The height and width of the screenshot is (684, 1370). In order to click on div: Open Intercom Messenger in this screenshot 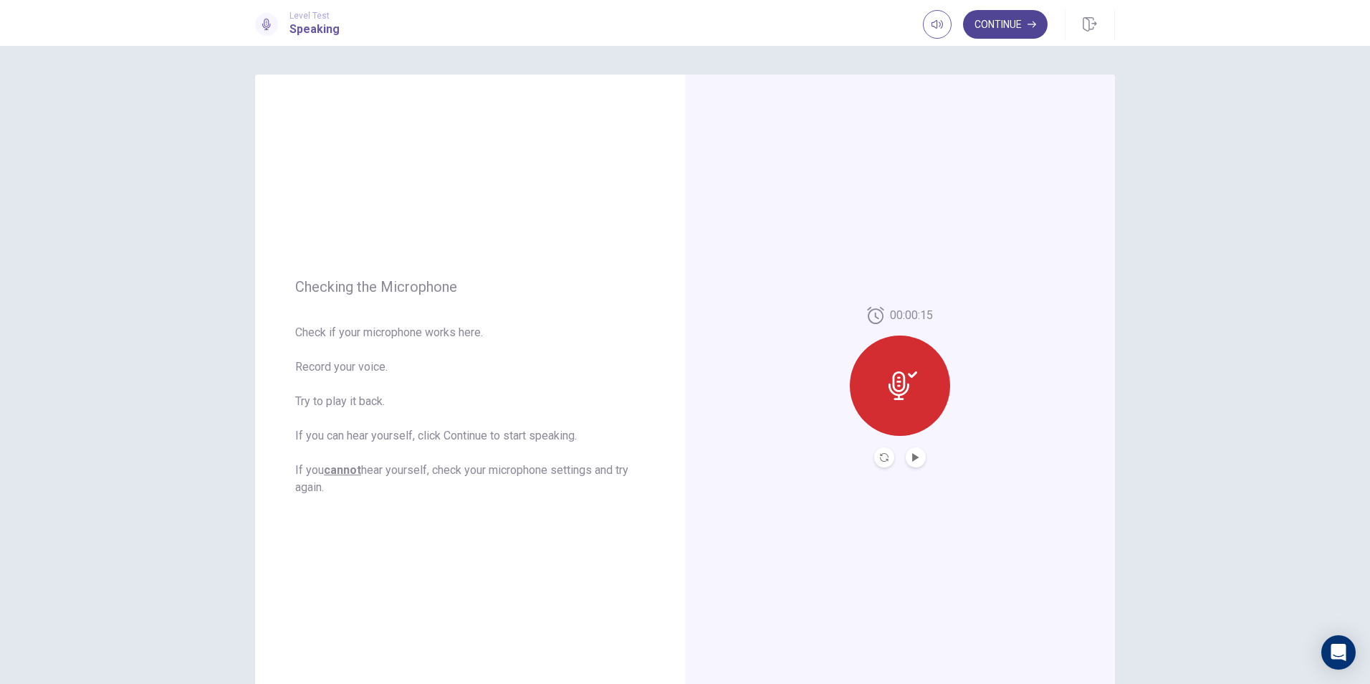, I will do `click(1339, 652)`.